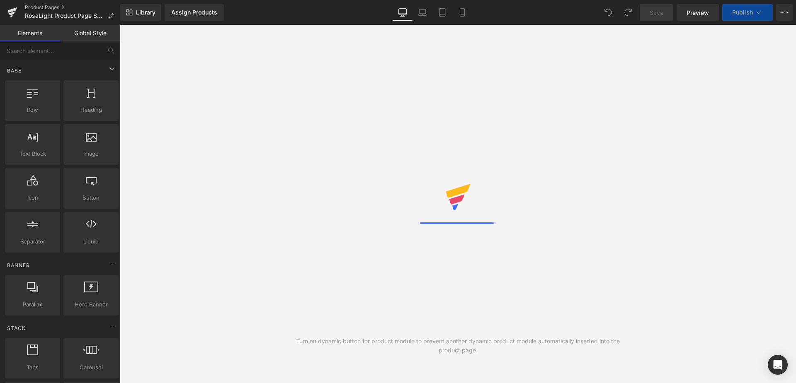  I want to click on span: Parallax, so click(32, 305).